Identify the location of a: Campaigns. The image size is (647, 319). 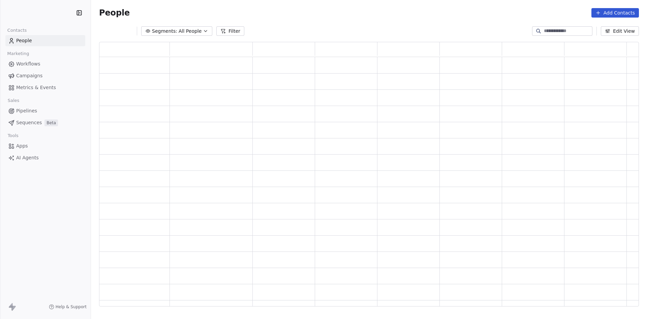
(45, 76).